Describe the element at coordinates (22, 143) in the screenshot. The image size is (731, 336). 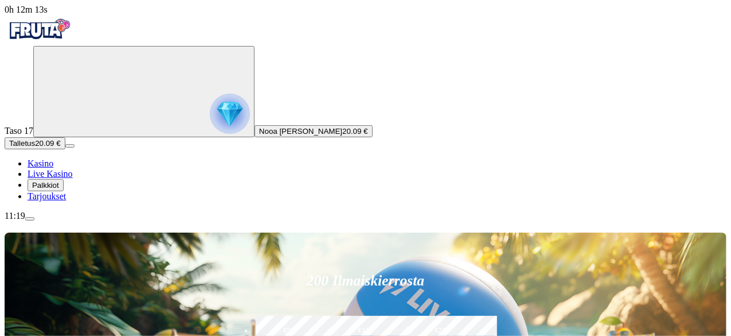
I see `span: Talletus` at that location.